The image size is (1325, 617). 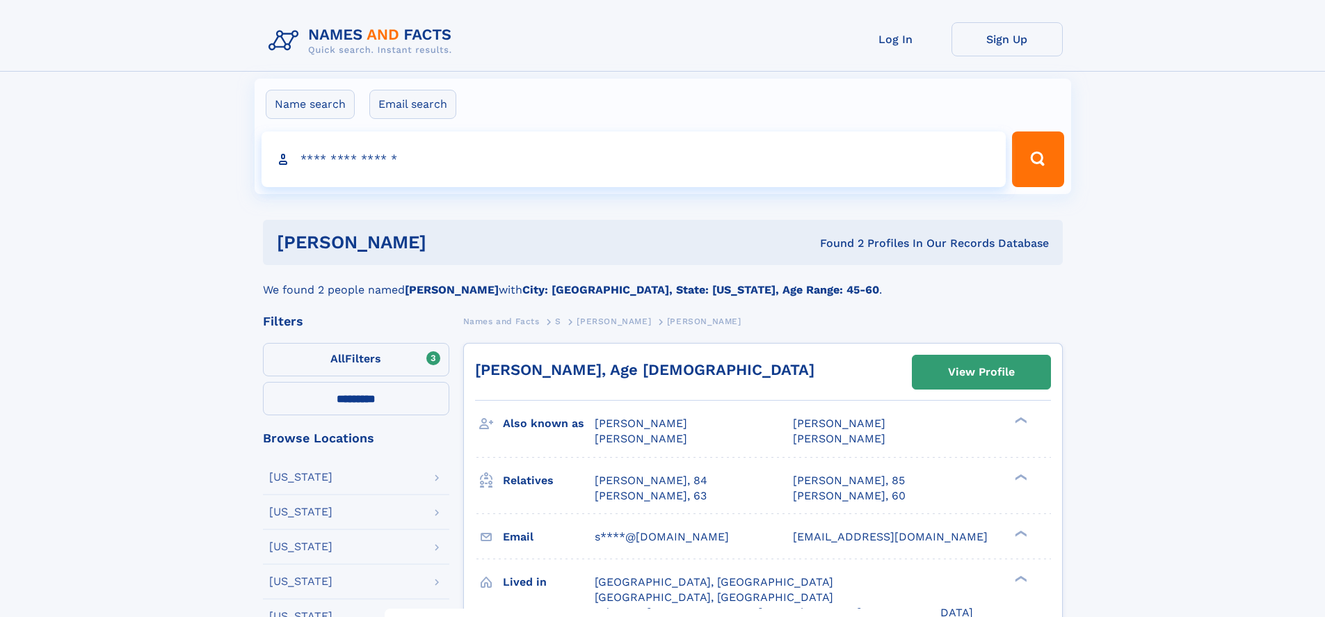 I want to click on label: Name search, so click(x=310, y=104).